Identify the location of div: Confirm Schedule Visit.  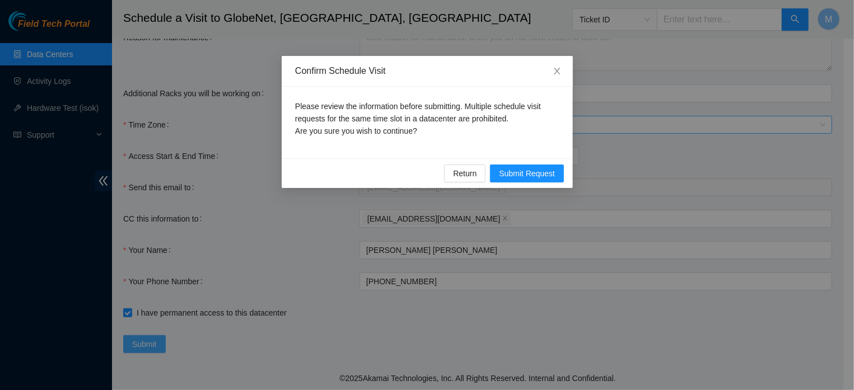
(427, 71).